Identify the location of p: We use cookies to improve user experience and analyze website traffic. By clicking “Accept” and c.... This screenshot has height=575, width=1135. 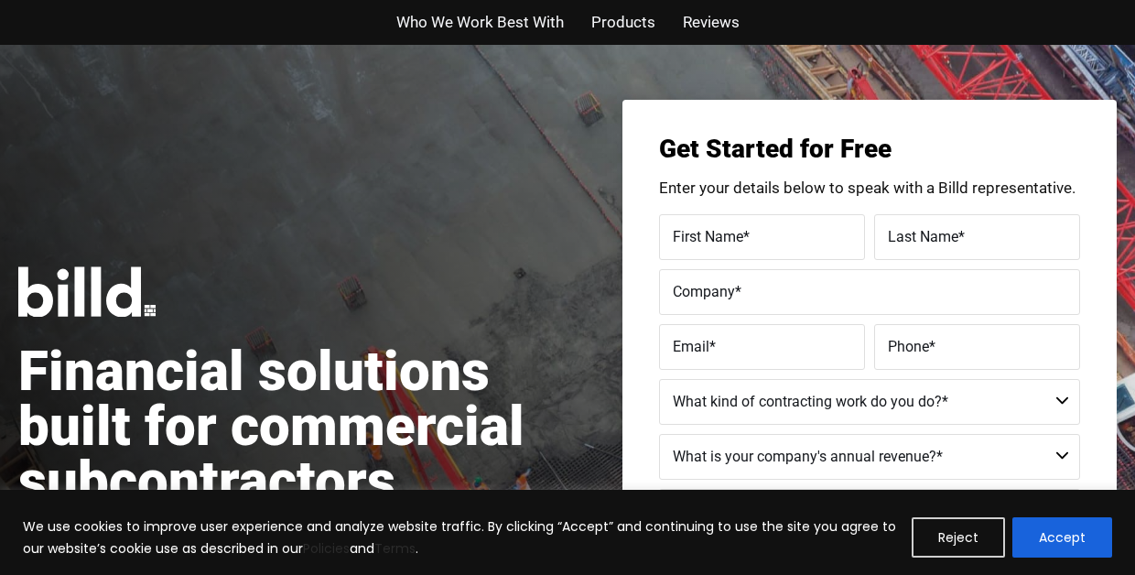
(460, 537).